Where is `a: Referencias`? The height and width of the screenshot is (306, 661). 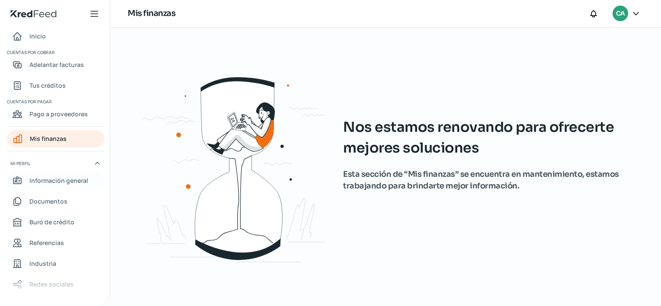 a: Referencias is located at coordinates (55, 243).